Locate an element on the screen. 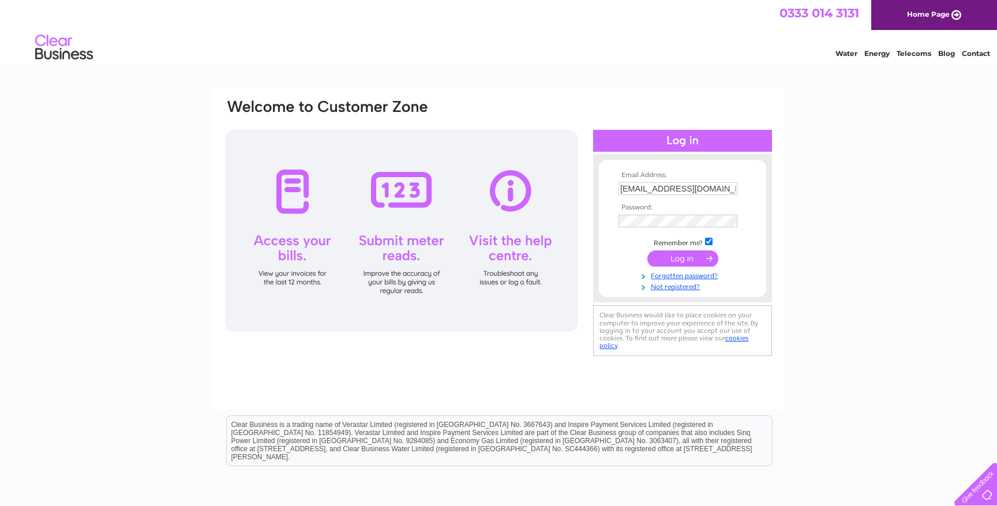 This screenshot has height=506, width=997. td: Remember me? is located at coordinates (683, 242).